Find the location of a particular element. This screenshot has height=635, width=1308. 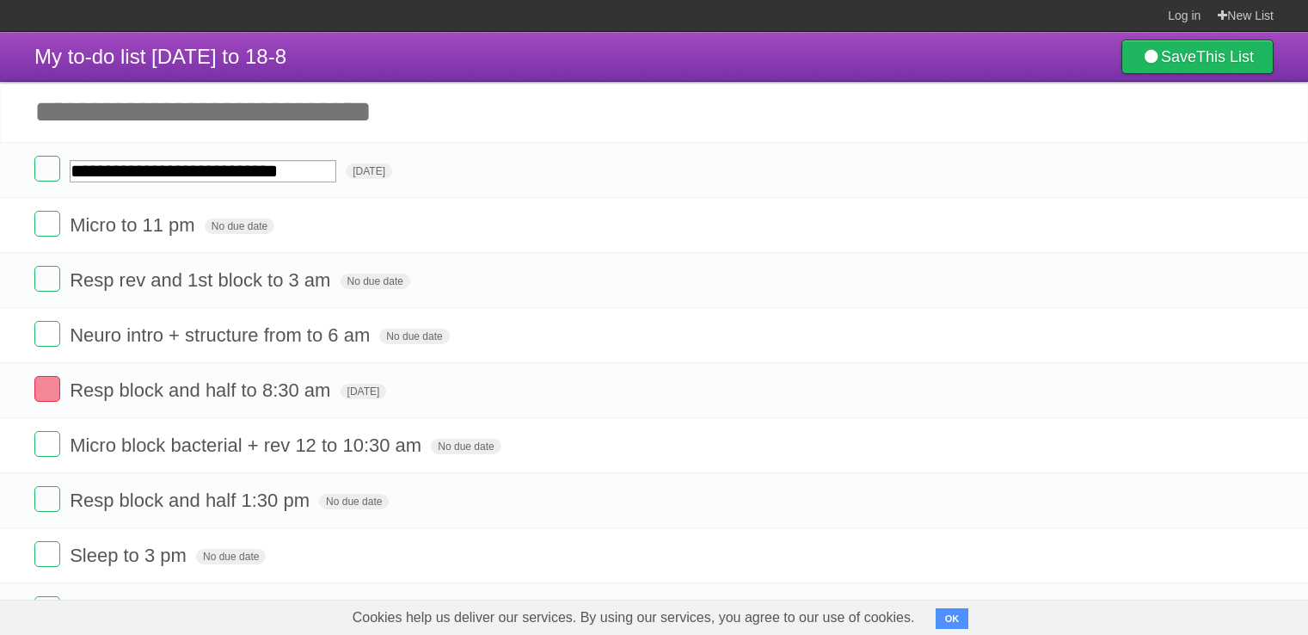

span: Cookies help us deliver our services. By using our services, you agree to our use of cookies. is located at coordinates (634, 618).